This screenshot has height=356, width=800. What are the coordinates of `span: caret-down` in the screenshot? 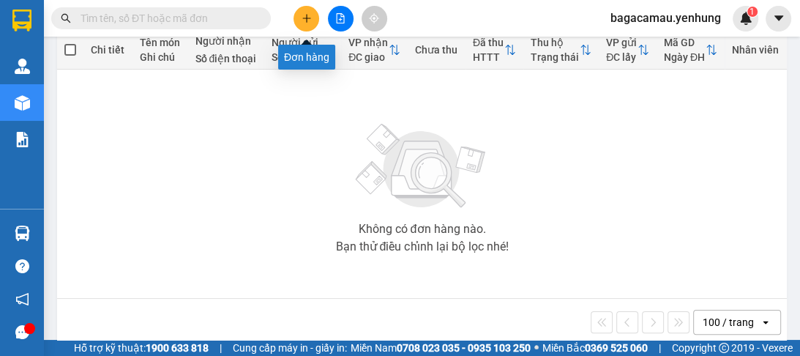 It's located at (779, 18).